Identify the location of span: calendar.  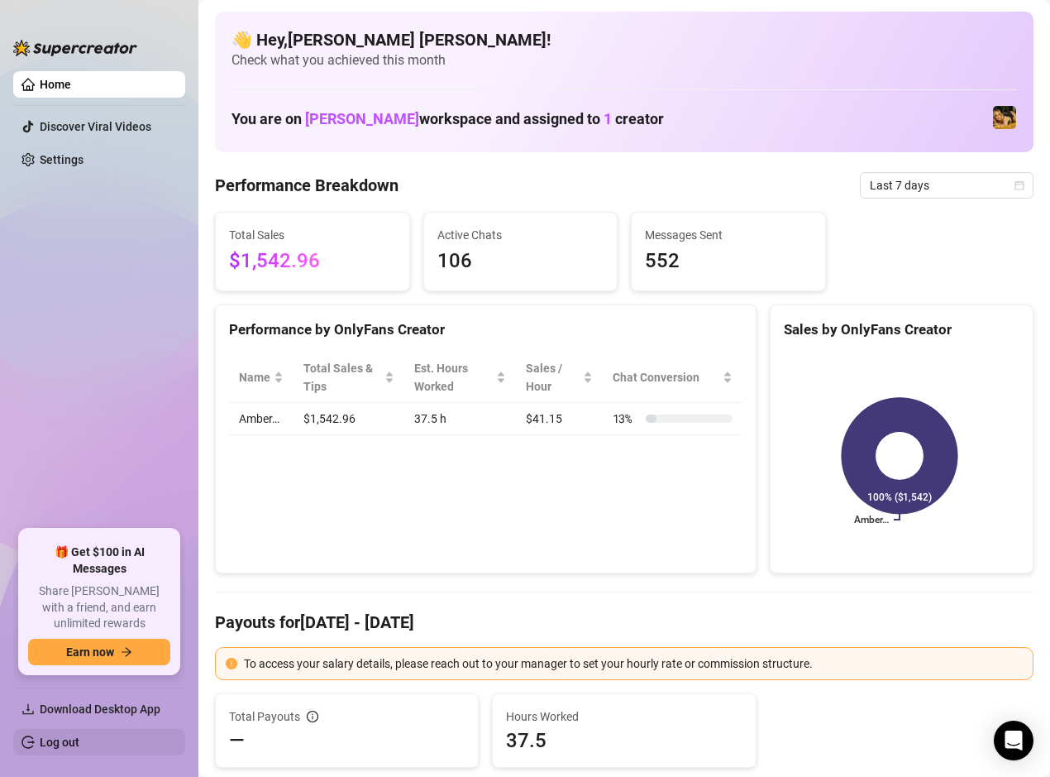
(1020, 185).